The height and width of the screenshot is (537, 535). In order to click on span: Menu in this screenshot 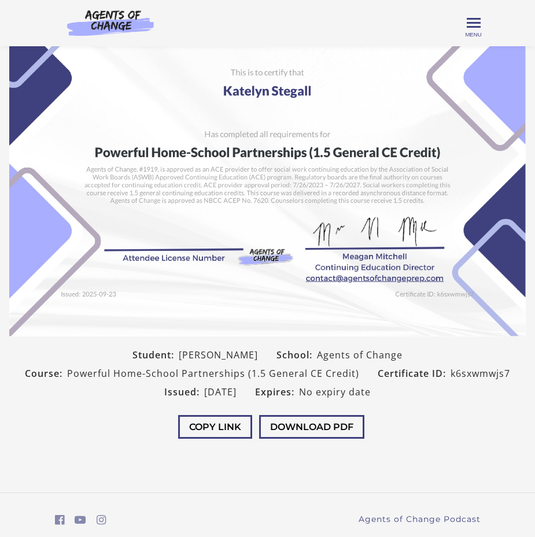, I will do `click(473, 34)`.